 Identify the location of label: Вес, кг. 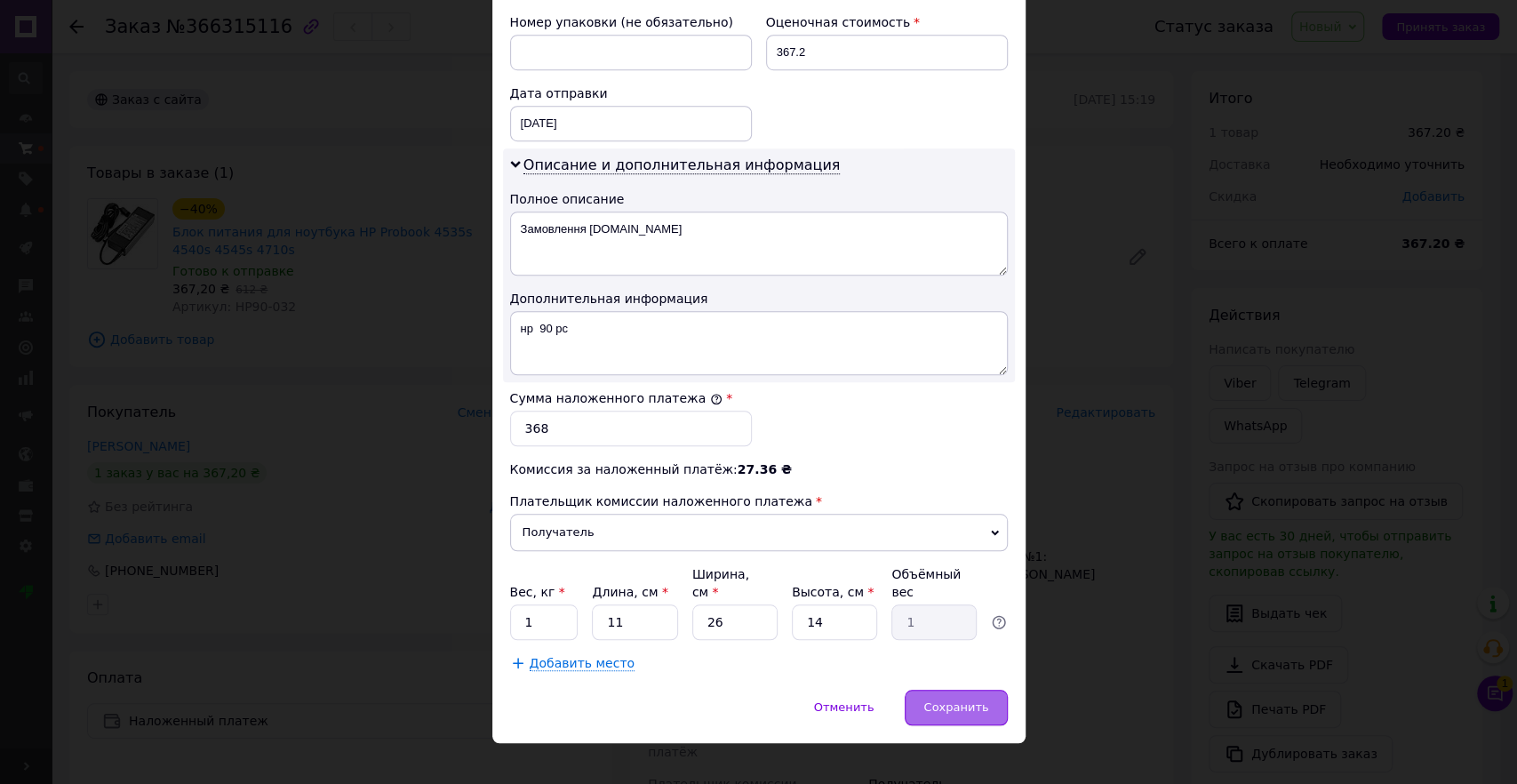
(538, 592).